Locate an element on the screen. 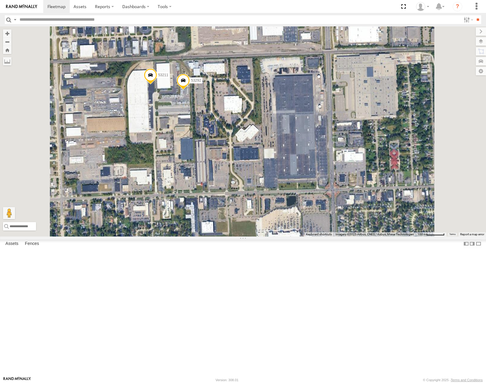 This screenshot has width=486, height=383. button: Zoom Home is located at coordinates (7, 50).